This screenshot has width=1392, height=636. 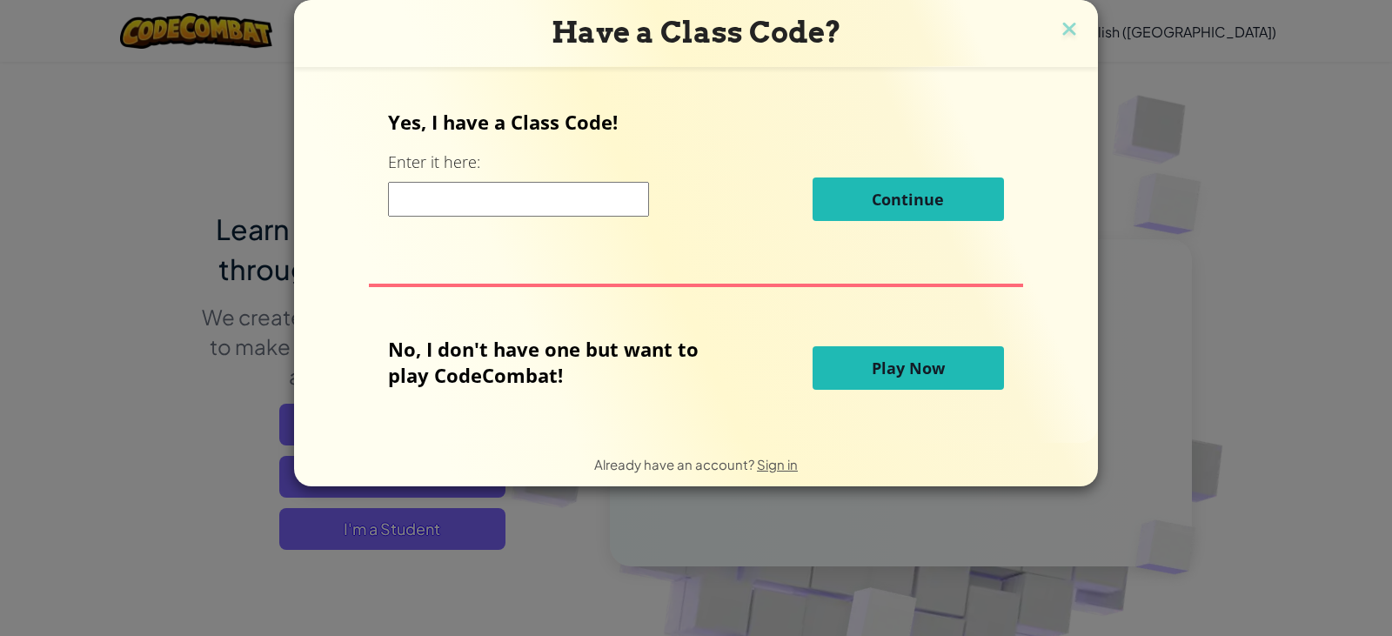 What do you see at coordinates (556, 362) in the screenshot?
I see `p: No, I don't have one but want to play CodeCombat!` at bounding box center [556, 362].